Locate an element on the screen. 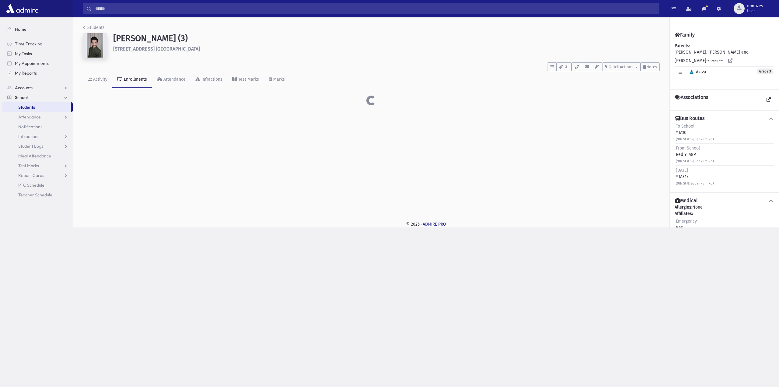  button: Medical is located at coordinates (724, 200).